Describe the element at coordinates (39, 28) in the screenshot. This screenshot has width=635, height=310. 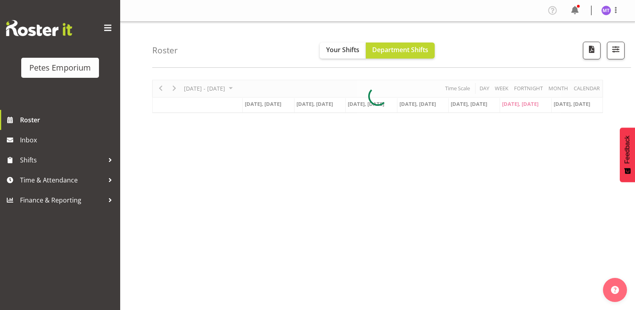
I see `img: Rosterit website logo` at that location.